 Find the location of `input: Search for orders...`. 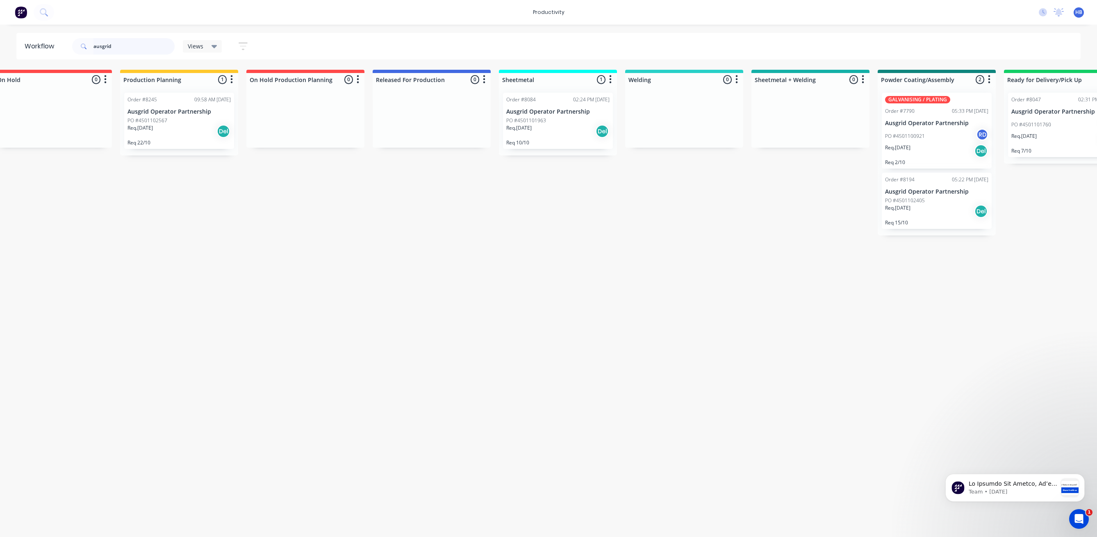

input: Search for orders... is located at coordinates (134, 46).